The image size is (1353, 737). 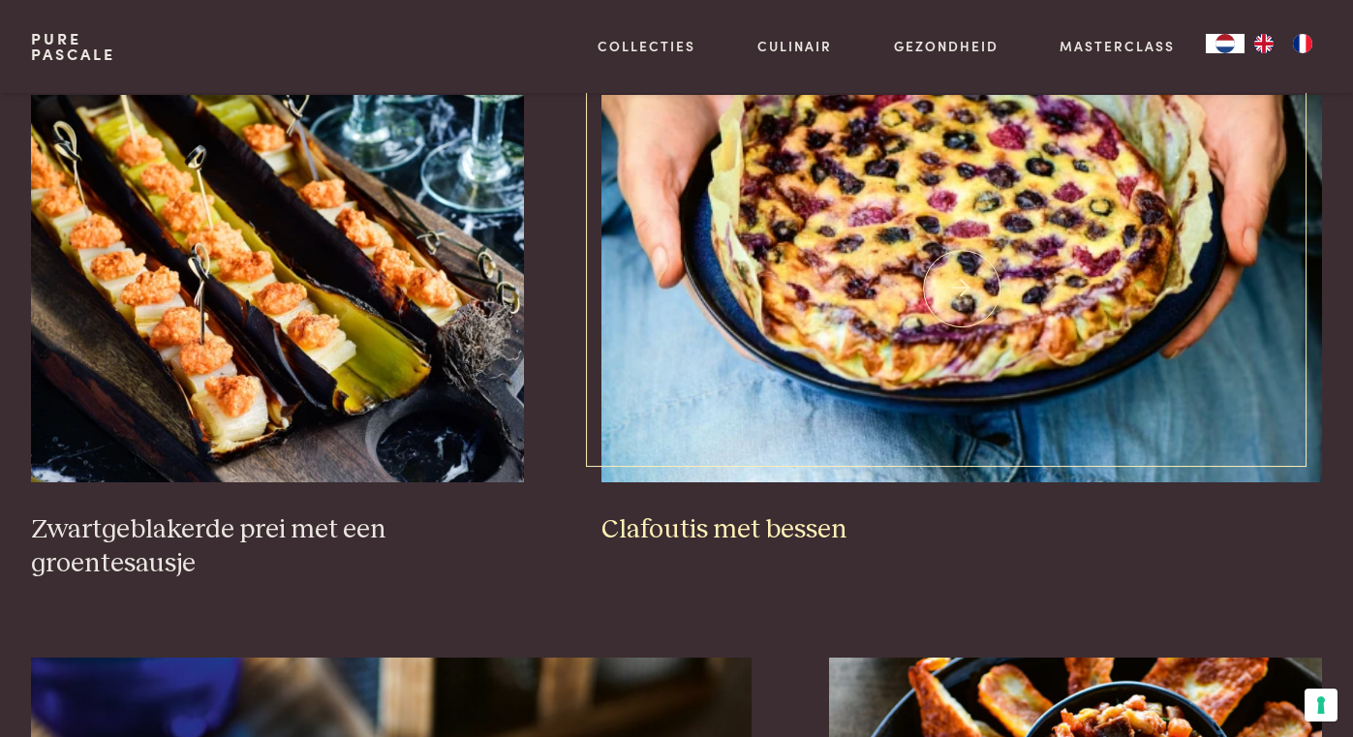 What do you see at coordinates (1264, 44) in the screenshot?
I see `a: EN` at bounding box center [1264, 44].